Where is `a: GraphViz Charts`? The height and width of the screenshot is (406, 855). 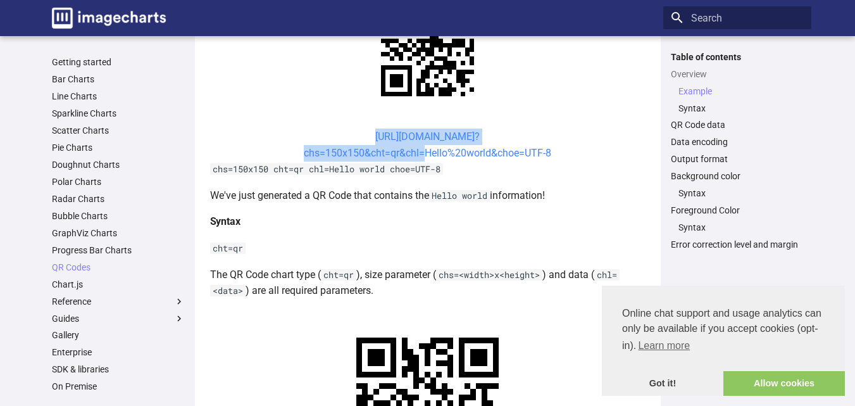
a: GraphViz Charts is located at coordinates (118, 233).